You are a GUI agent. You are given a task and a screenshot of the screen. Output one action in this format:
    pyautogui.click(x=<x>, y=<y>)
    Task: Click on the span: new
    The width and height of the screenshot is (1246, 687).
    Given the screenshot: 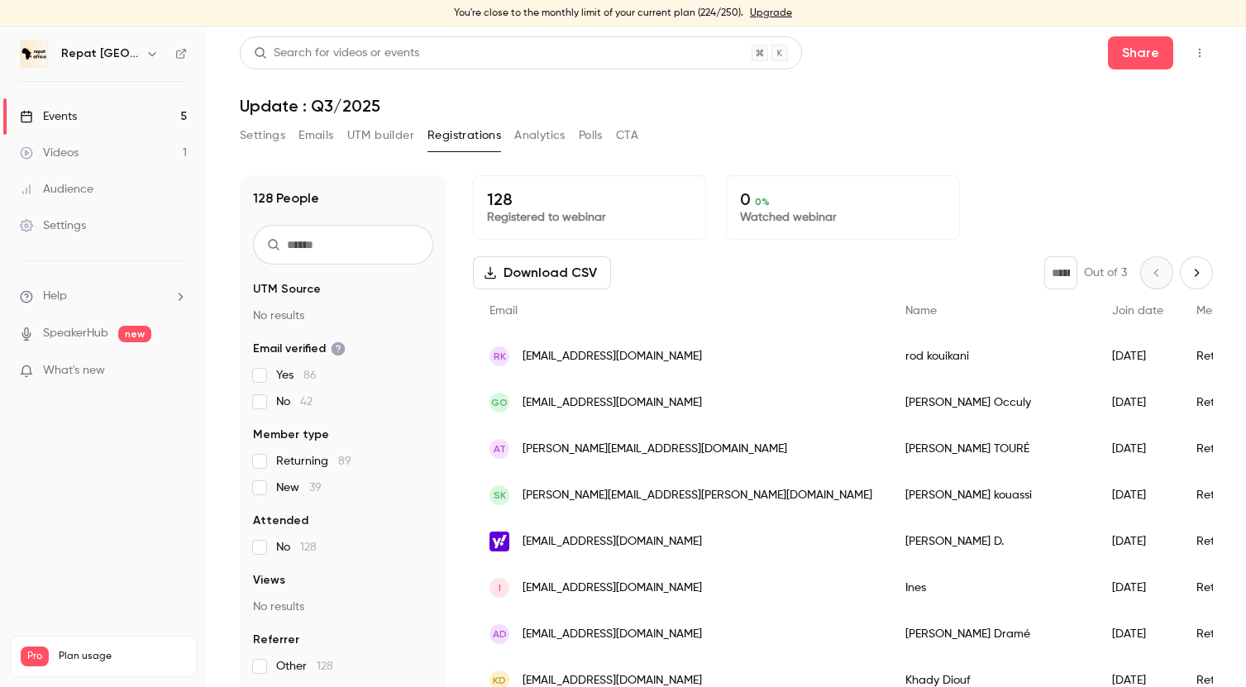 What is the action you would take?
    pyautogui.click(x=135, y=334)
    